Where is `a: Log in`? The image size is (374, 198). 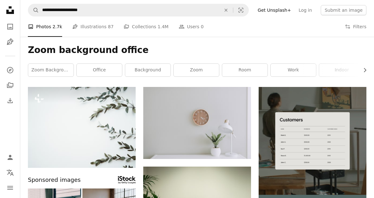
a: Log in is located at coordinates (305, 10).